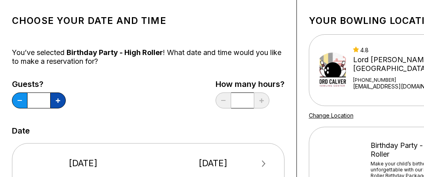 Image resolution: width=424 pixels, height=177 pixels. What do you see at coordinates (331, 115) in the screenshot?
I see `a: Change Location` at bounding box center [331, 115].